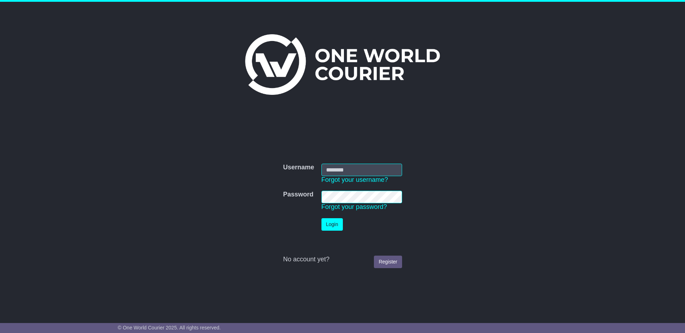 Image resolution: width=685 pixels, height=333 pixels. Describe the element at coordinates (342, 65) in the screenshot. I see `img: One World` at that location.